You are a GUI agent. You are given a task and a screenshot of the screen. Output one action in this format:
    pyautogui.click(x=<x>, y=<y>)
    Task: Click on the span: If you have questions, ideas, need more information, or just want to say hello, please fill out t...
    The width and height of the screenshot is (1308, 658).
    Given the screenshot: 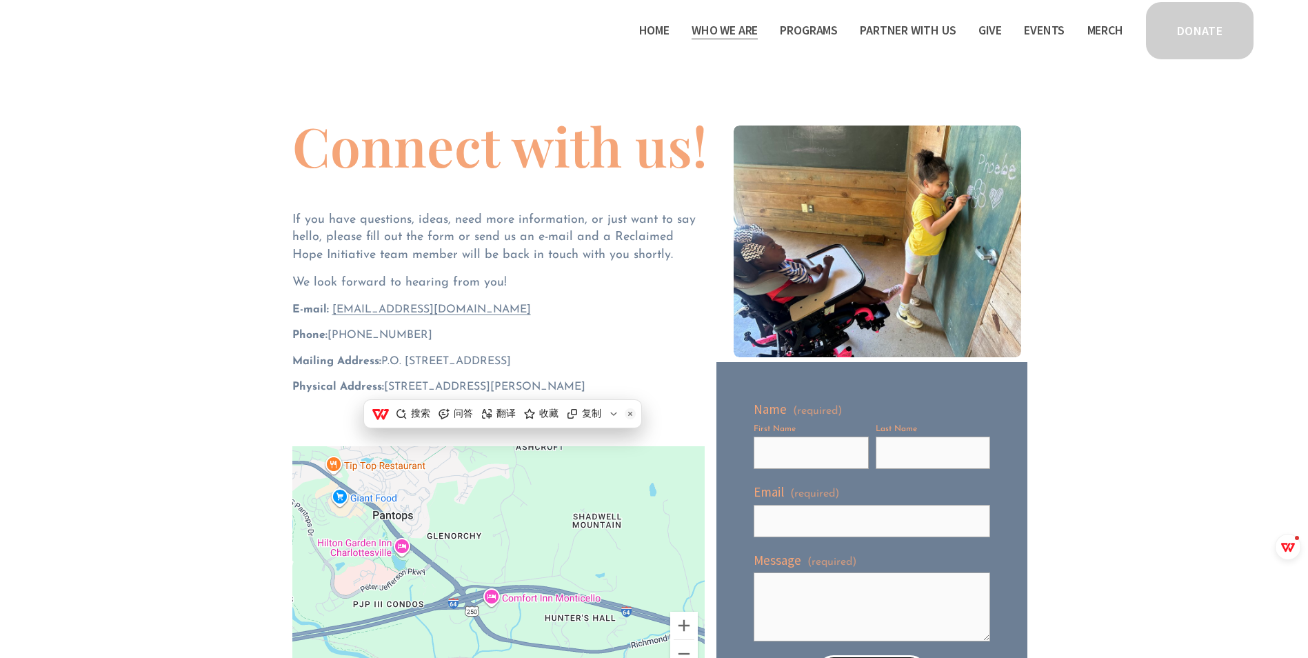 What is the action you would take?
    pyautogui.click(x=496, y=237)
    